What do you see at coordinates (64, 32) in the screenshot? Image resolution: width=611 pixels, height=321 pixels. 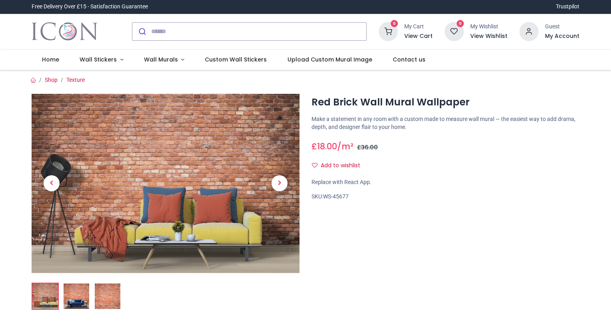 I see `img: Icon Wall Stickers` at bounding box center [64, 32].